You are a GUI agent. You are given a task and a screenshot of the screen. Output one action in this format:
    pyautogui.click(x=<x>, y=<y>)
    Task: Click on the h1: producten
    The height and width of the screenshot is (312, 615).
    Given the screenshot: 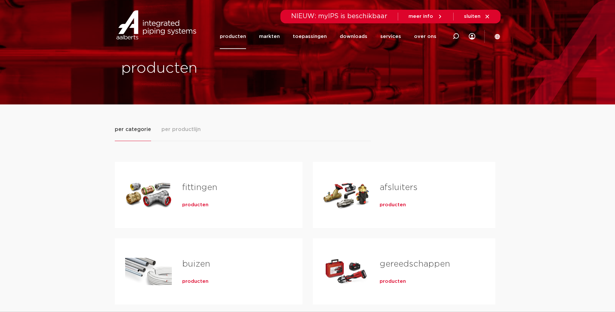 What is the action you would take?
    pyautogui.click(x=213, y=68)
    